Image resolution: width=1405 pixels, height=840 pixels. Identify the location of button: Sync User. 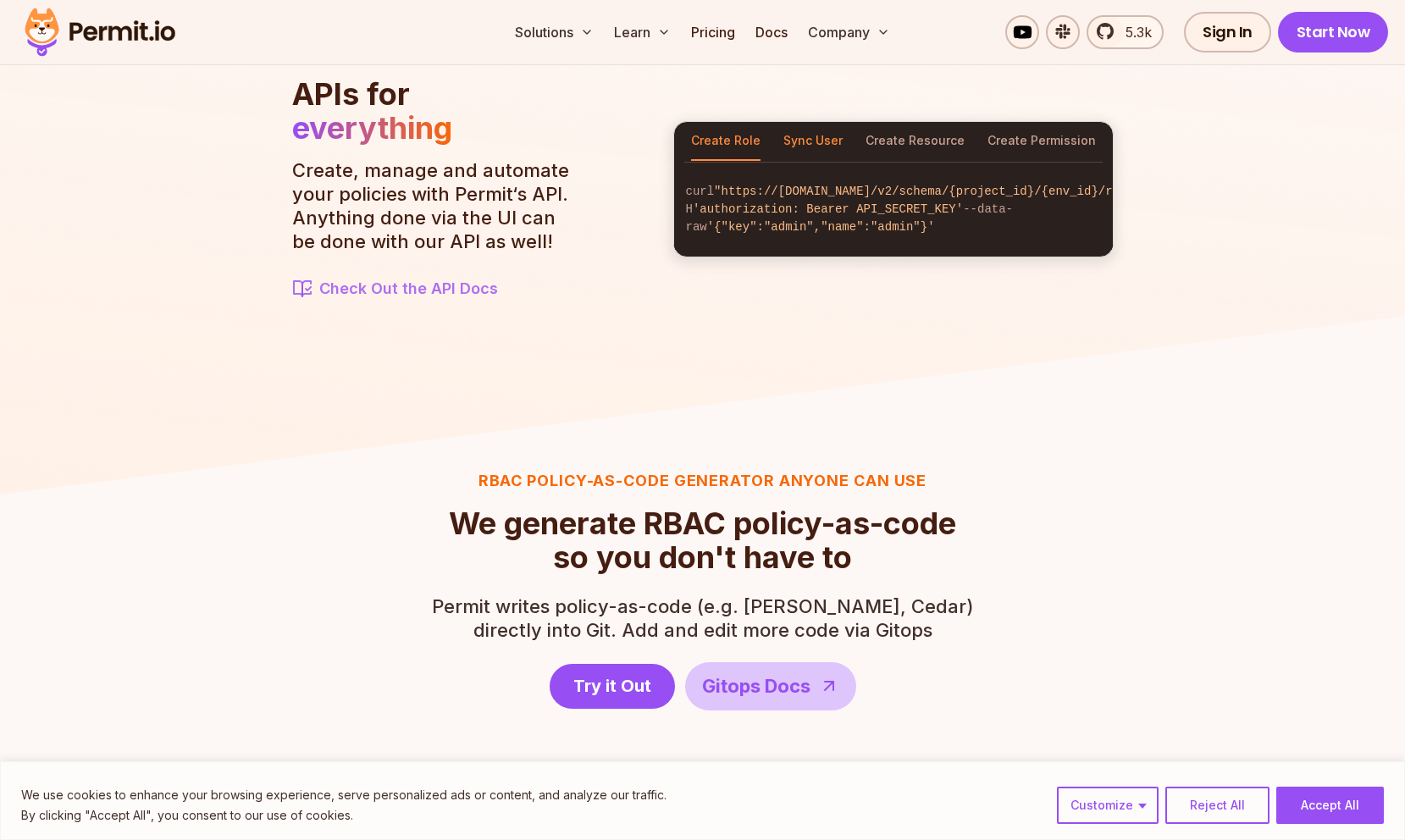
(813, 141).